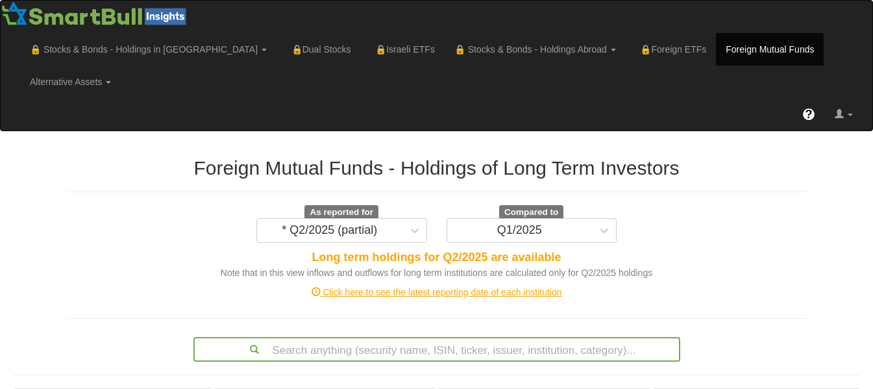  I want to click on div: Long term holdings for Q2/2025 are available, so click(437, 258).